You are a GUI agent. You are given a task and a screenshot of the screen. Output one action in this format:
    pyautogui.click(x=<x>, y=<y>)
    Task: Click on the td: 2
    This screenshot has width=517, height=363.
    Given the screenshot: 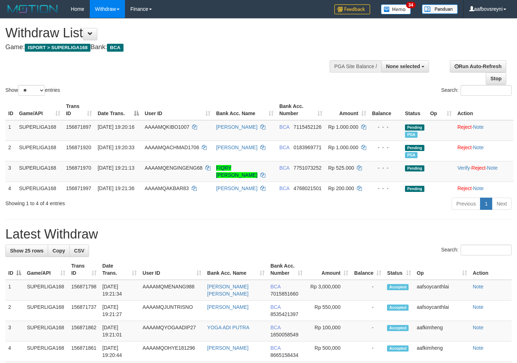 What is the action you would take?
    pyautogui.click(x=15, y=311)
    